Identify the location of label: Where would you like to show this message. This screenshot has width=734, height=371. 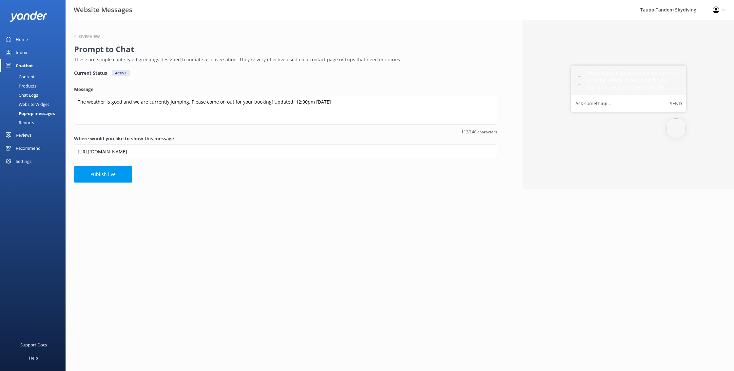
(285, 139).